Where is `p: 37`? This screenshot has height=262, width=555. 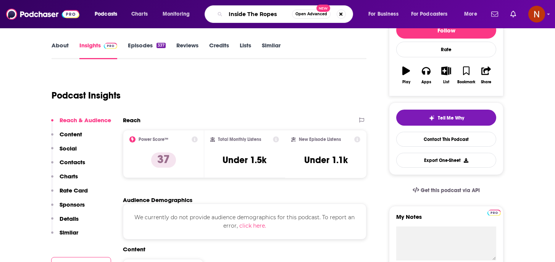
p: 37 is located at coordinates (163, 160).